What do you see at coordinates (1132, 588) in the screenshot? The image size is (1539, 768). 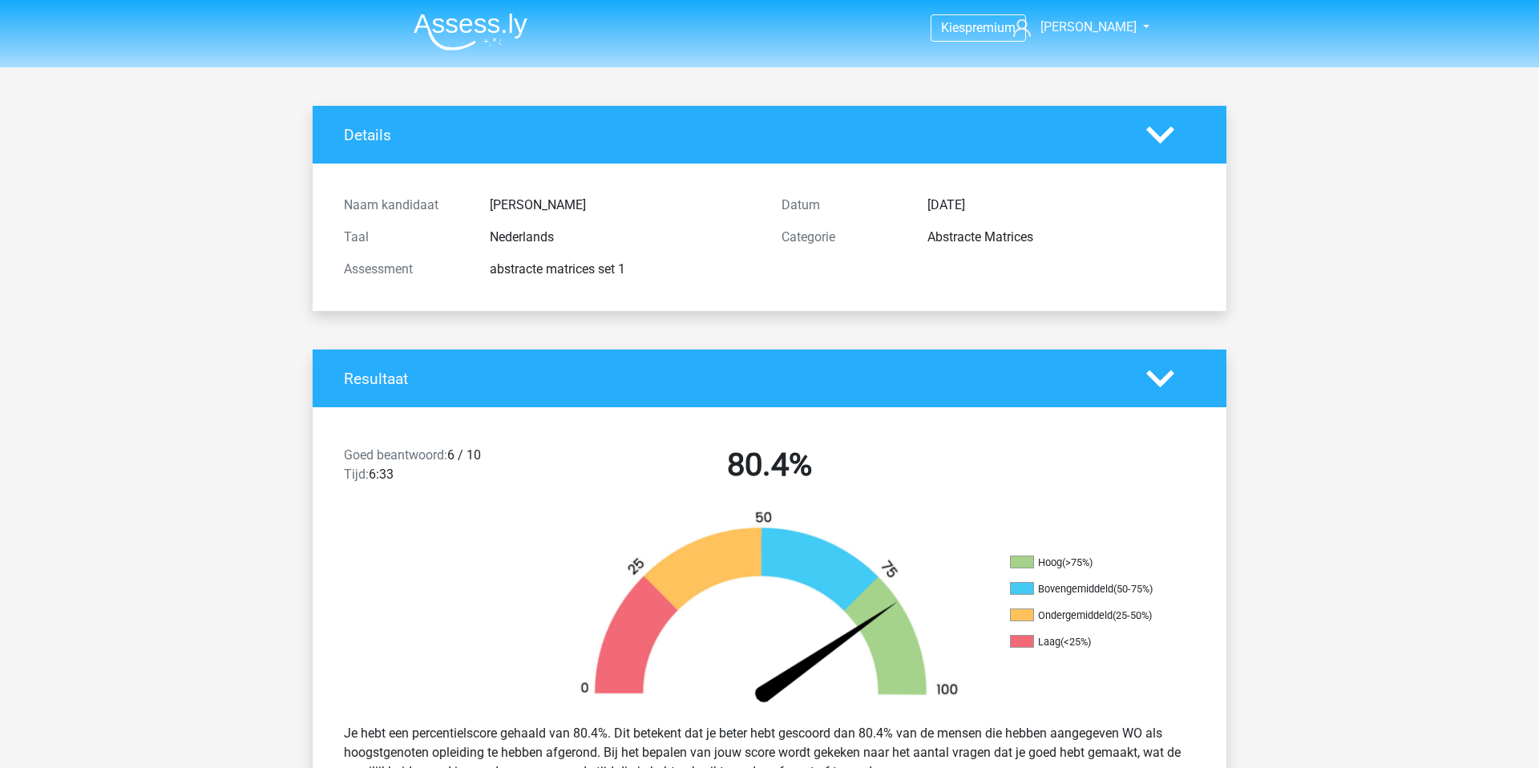 I see `div: (50-75%)` at bounding box center [1132, 588].